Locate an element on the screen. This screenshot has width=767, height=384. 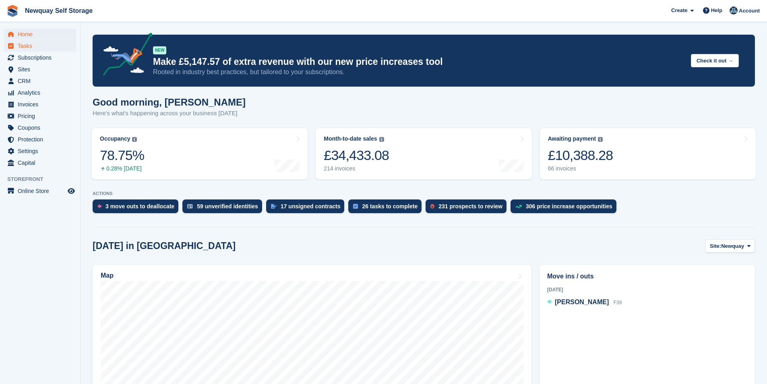
a: 26 tasks to complete is located at coordinates (387, 208).